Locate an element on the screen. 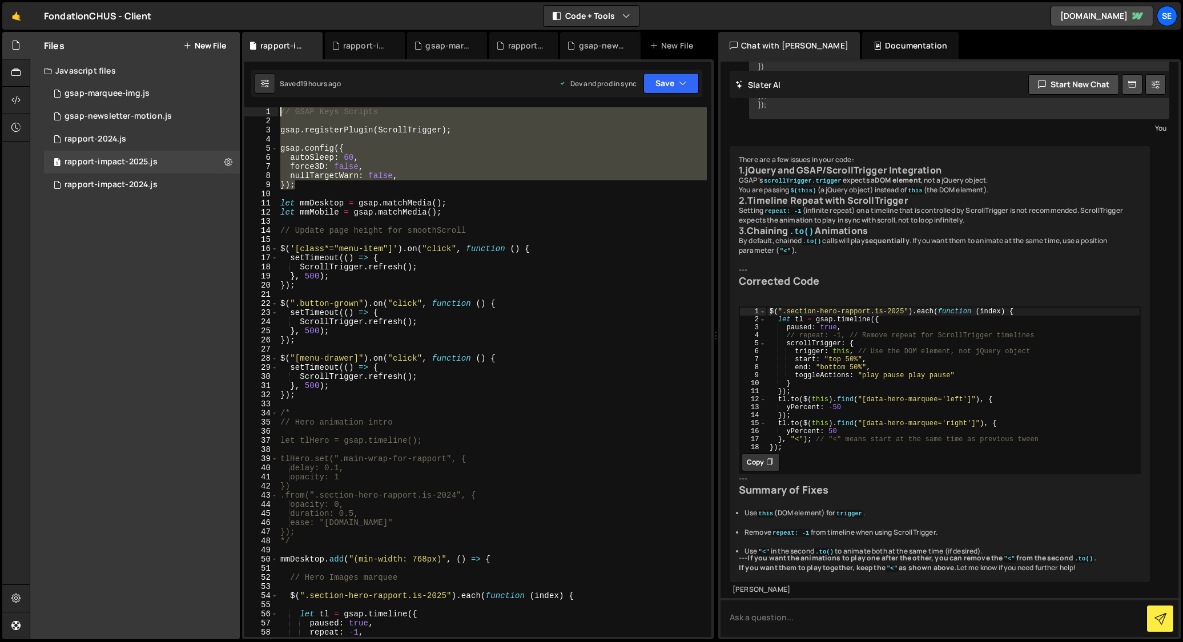 Image resolution: width=1183 pixels, height=642 pixels. div: 52 is located at coordinates (261, 578).